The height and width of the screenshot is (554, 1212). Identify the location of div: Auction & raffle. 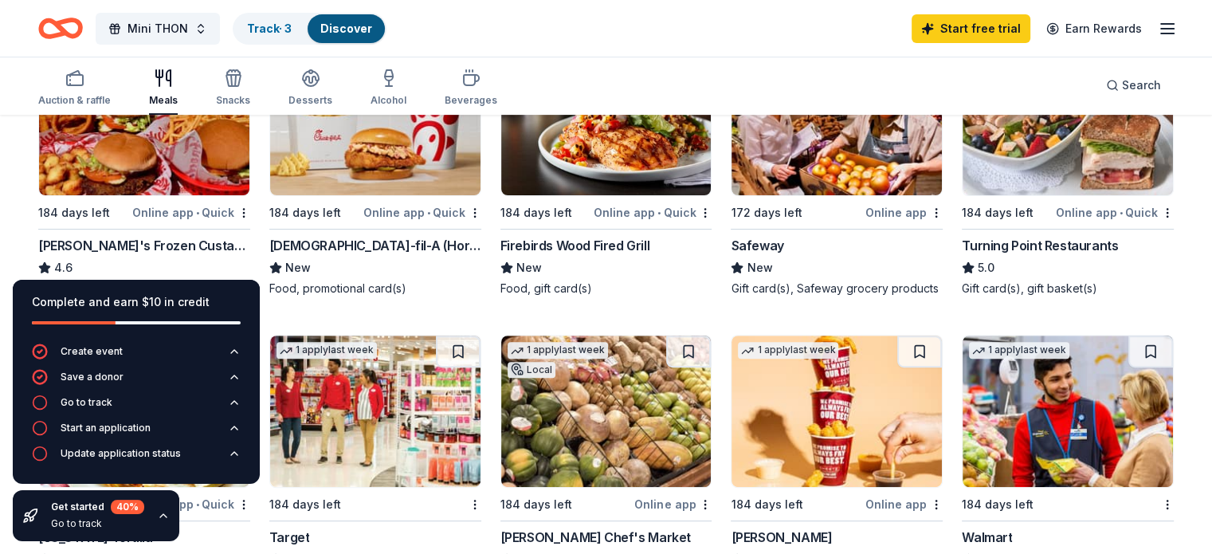
(74, 100).